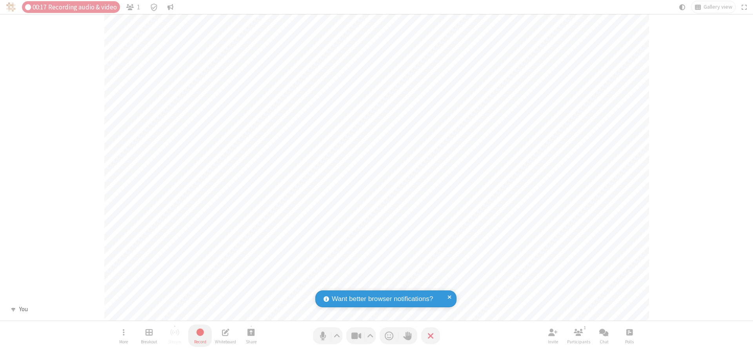 The width and height of the screenshot is (753, 350). I want to click on span: Participants, so click(578, 342).